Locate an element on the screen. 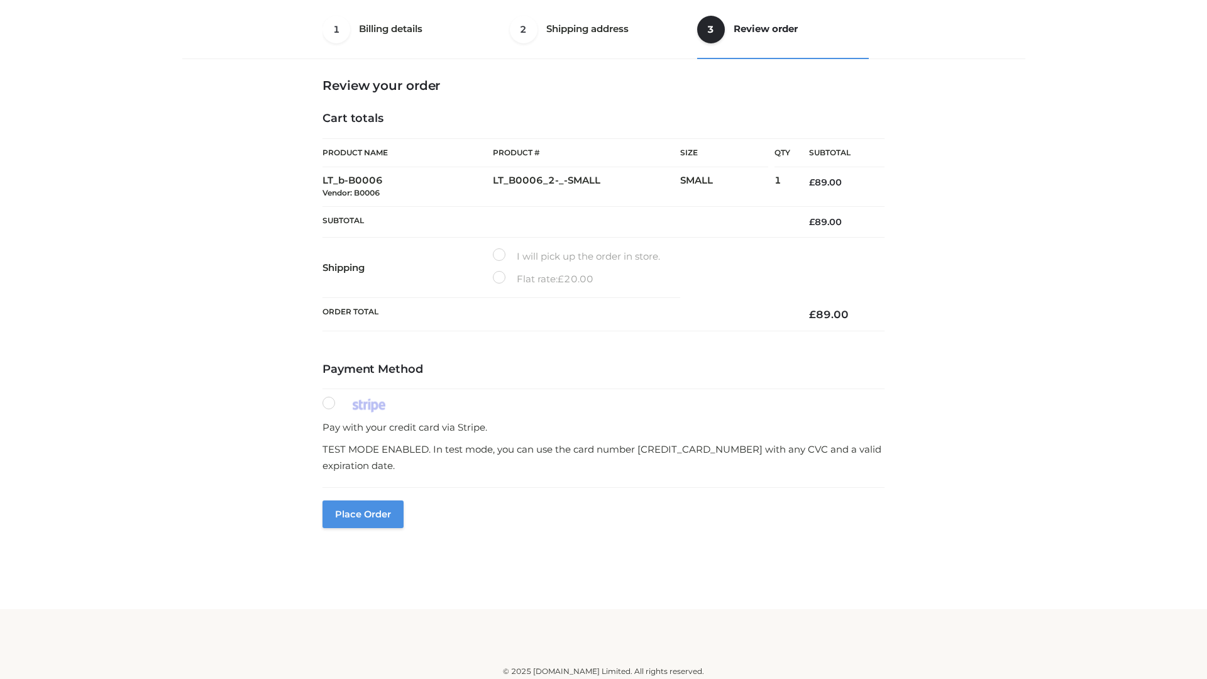 Image resolution: width=1207 pixels, height=679 pixels. td: LT_B0006_2-_-SMALL is located at coordinates (586, 187).